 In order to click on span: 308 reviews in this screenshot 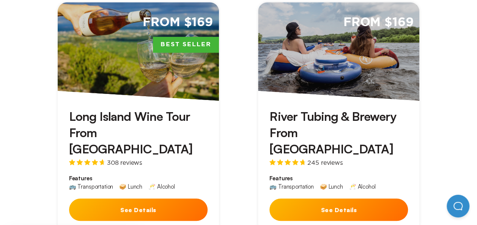, I will do `click(124, 163)`.